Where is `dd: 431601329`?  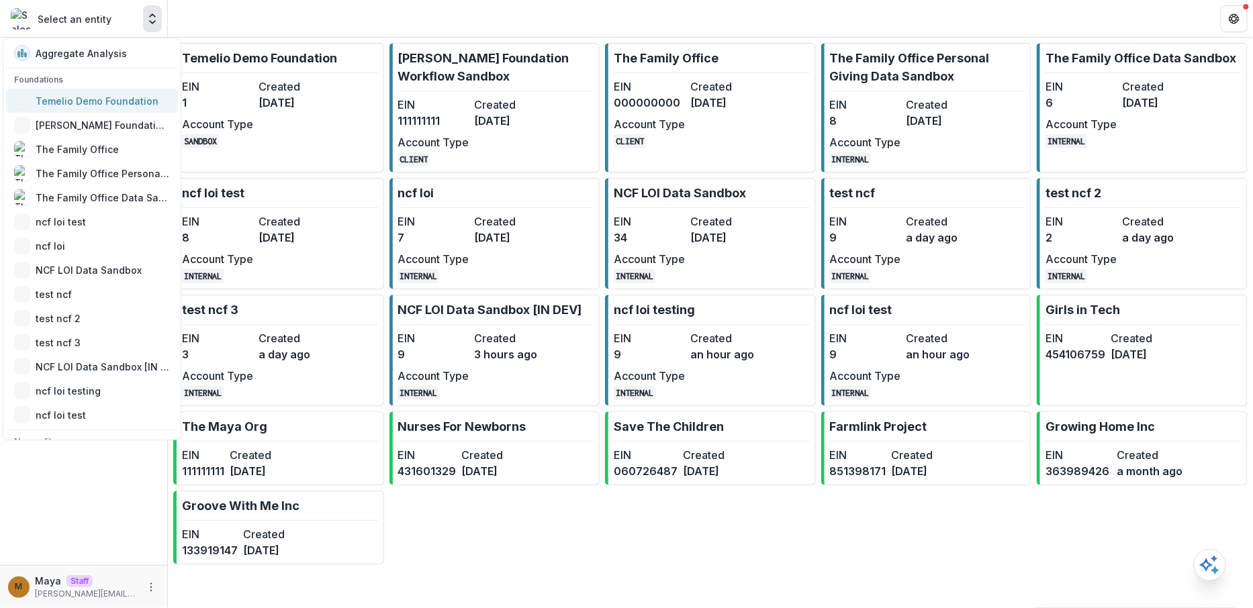 dd: 431601329 is located at coordinates (427, 471).